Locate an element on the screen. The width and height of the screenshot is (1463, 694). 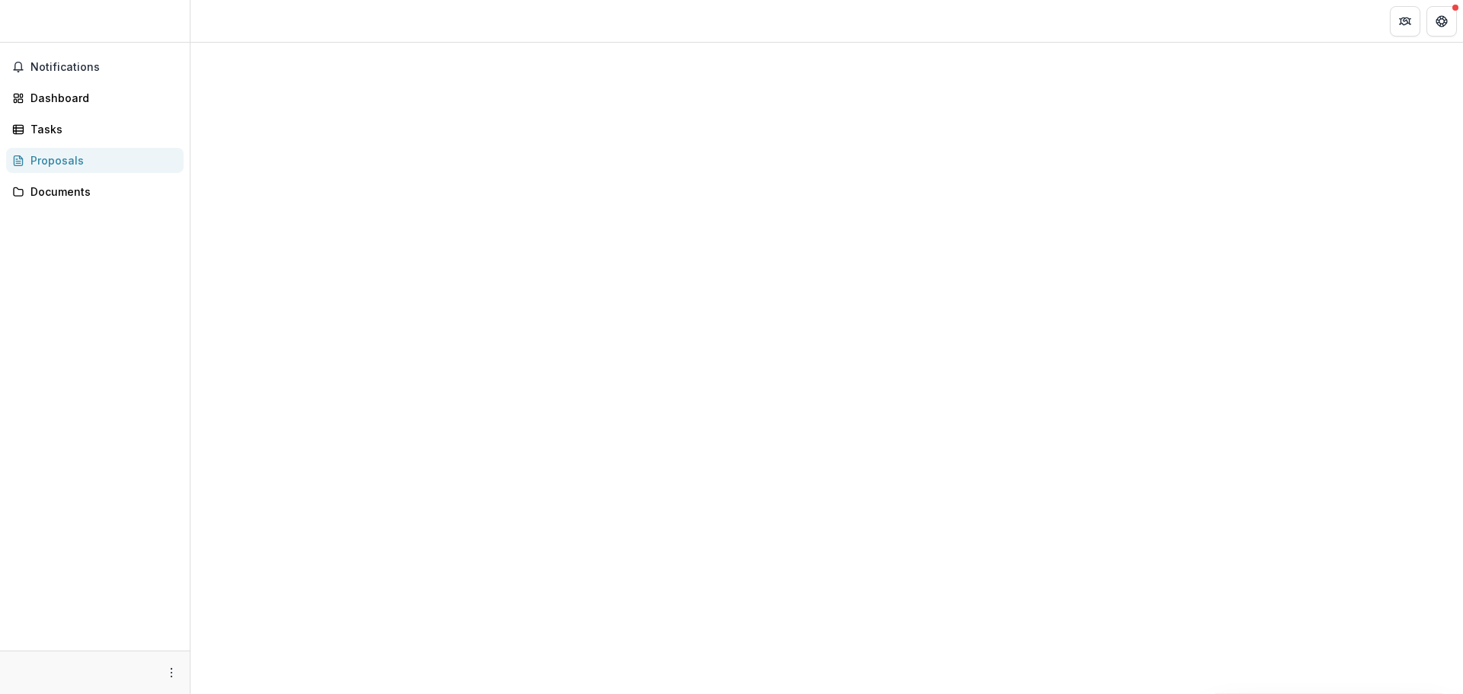
button: More is located at coordinates (171, 673).